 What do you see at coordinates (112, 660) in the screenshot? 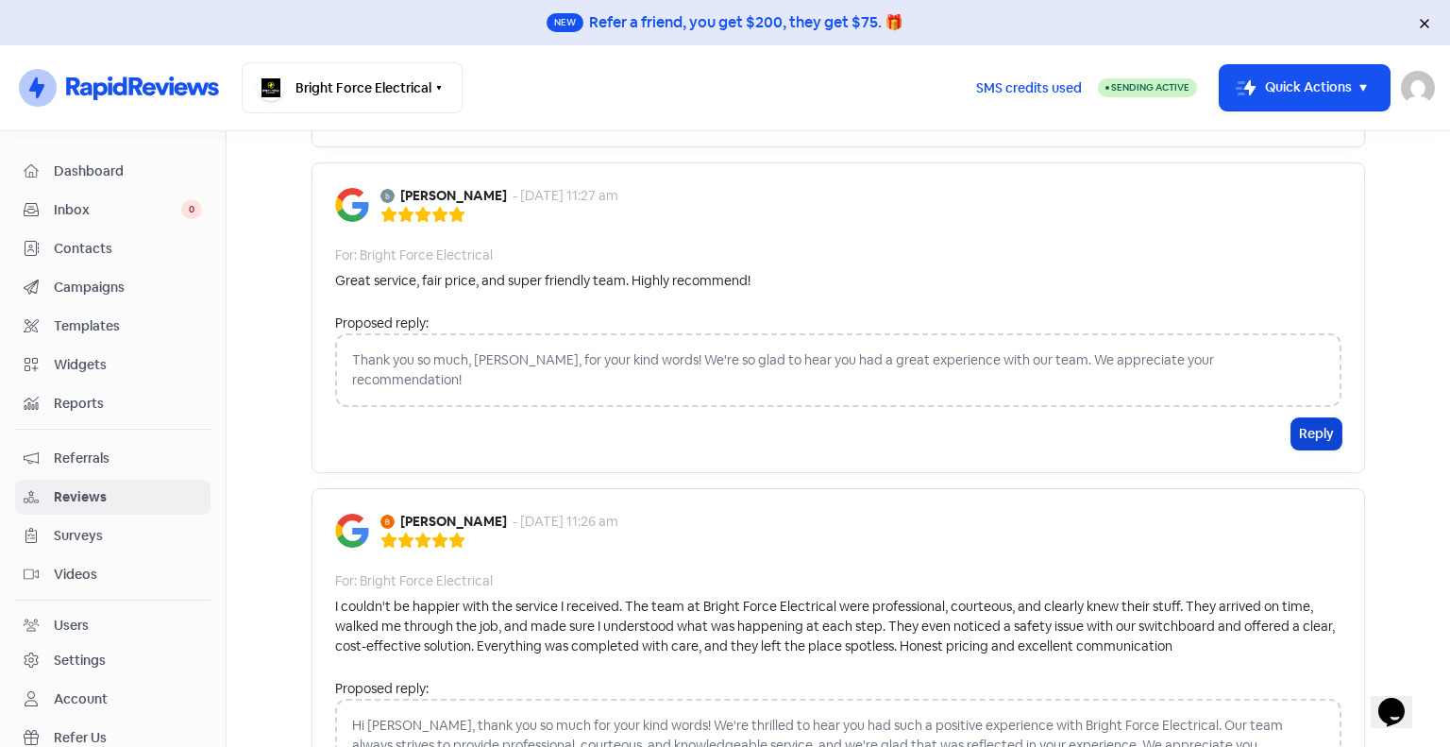
I see `a: Settings` at bounding box center [112, 660].